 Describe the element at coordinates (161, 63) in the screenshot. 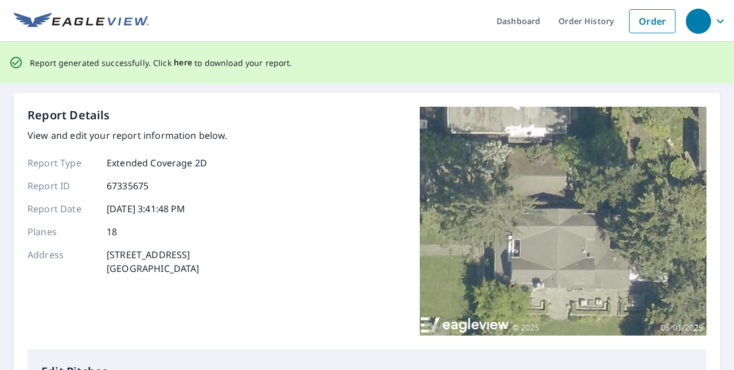

I see `p: Report generated successfully. Click to download your report.` at that location.